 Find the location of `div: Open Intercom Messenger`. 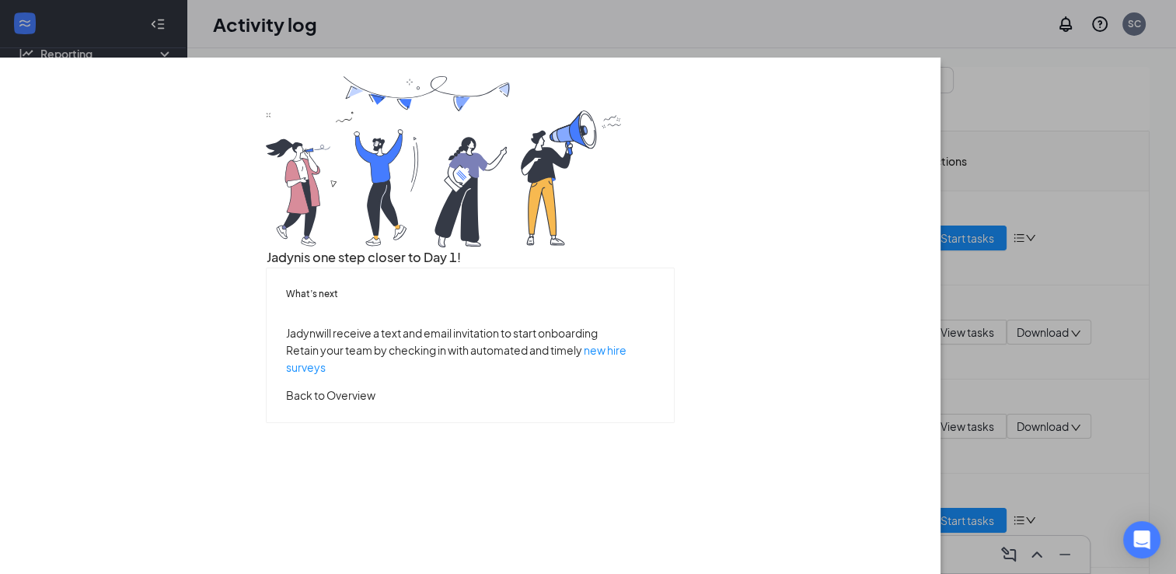

div: Open Intercom Messenger is located at coordinates (1142, 540).